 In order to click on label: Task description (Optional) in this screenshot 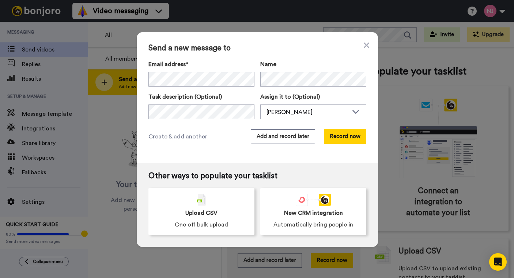, I will do `click(202, 97)`.